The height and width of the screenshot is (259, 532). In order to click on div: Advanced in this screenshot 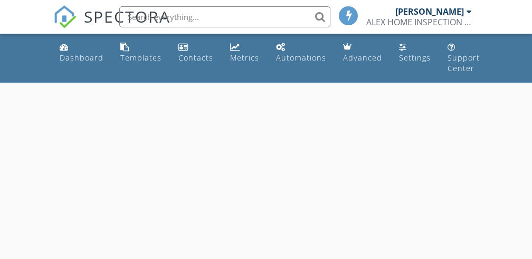, I will do `click(362, 57)`.